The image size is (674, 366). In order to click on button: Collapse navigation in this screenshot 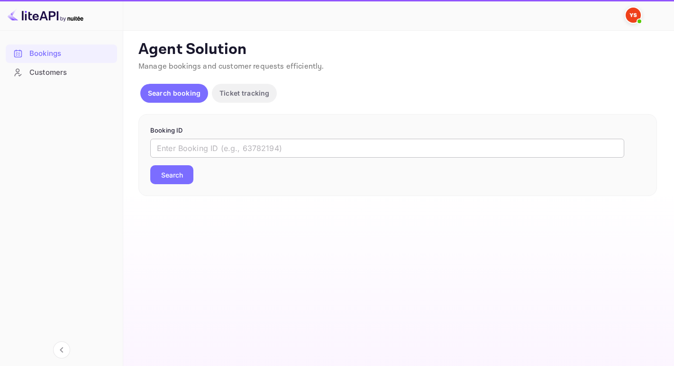, I will do `click(62, 350)`.